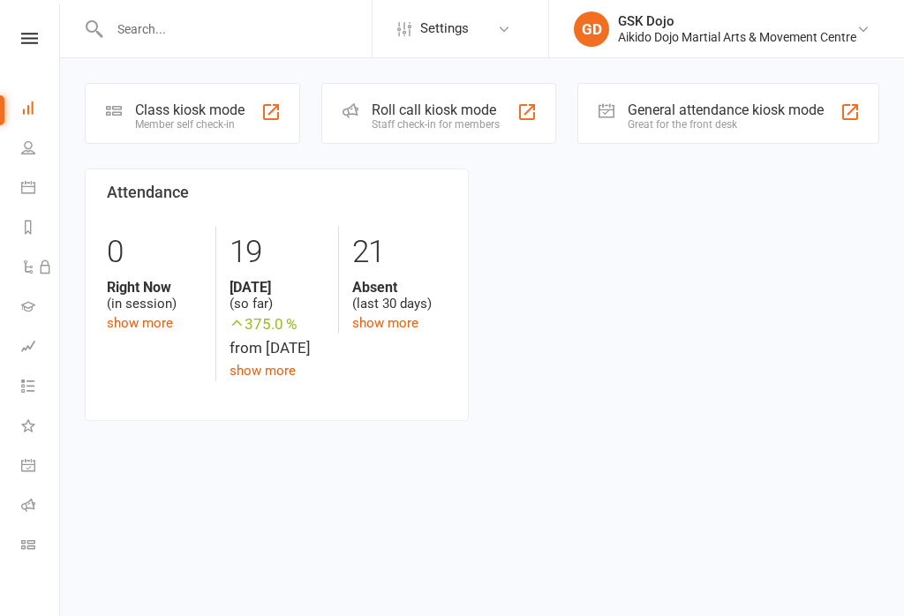 The image size is (904, 616). What do you see at coordinates (41, 189) in the screenshot?
I see `a: Calendar` at bounding box center [41, 189].